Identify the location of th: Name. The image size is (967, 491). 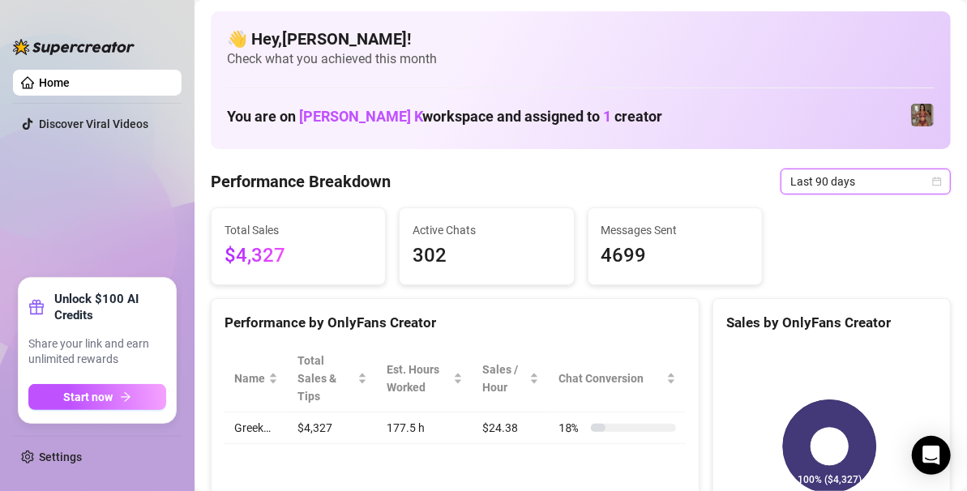
(256, 379).